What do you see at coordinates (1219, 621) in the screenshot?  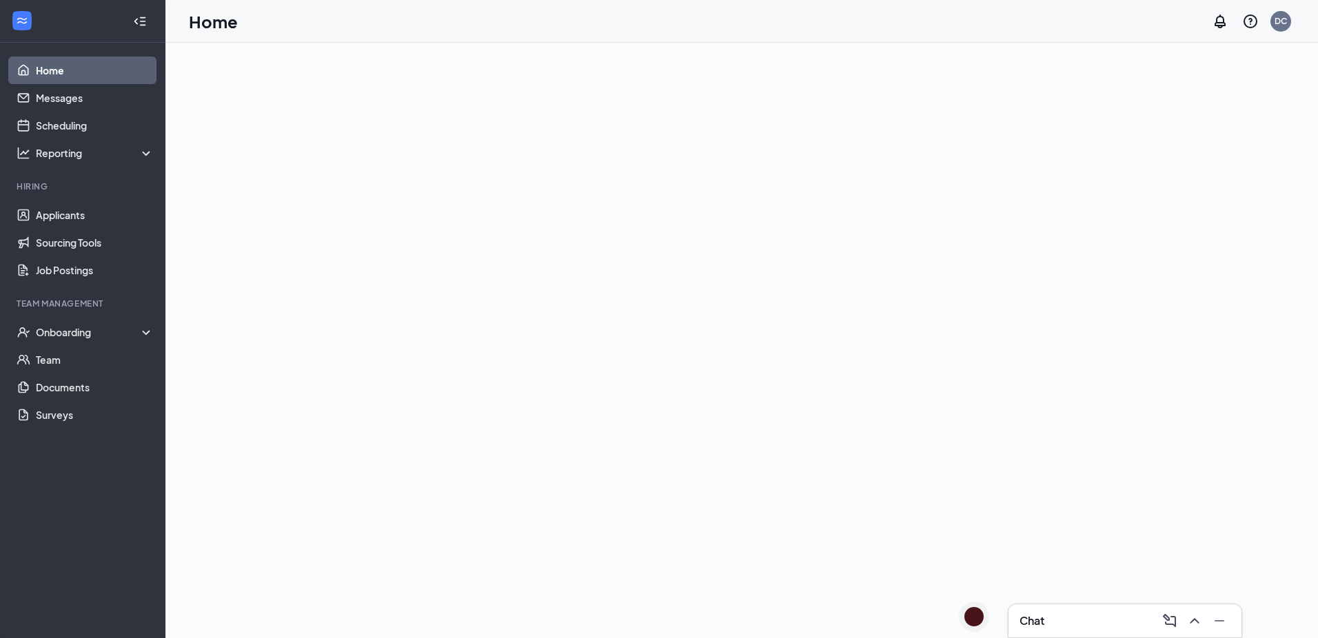 I see `svg: Minimize` at bounding box center [1219, 621].